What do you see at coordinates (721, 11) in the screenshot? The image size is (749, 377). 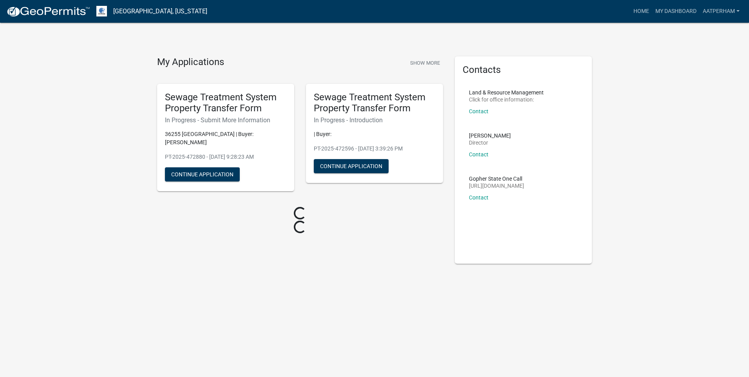 I see `a: AATPerham` at bounding box center [721, 11].